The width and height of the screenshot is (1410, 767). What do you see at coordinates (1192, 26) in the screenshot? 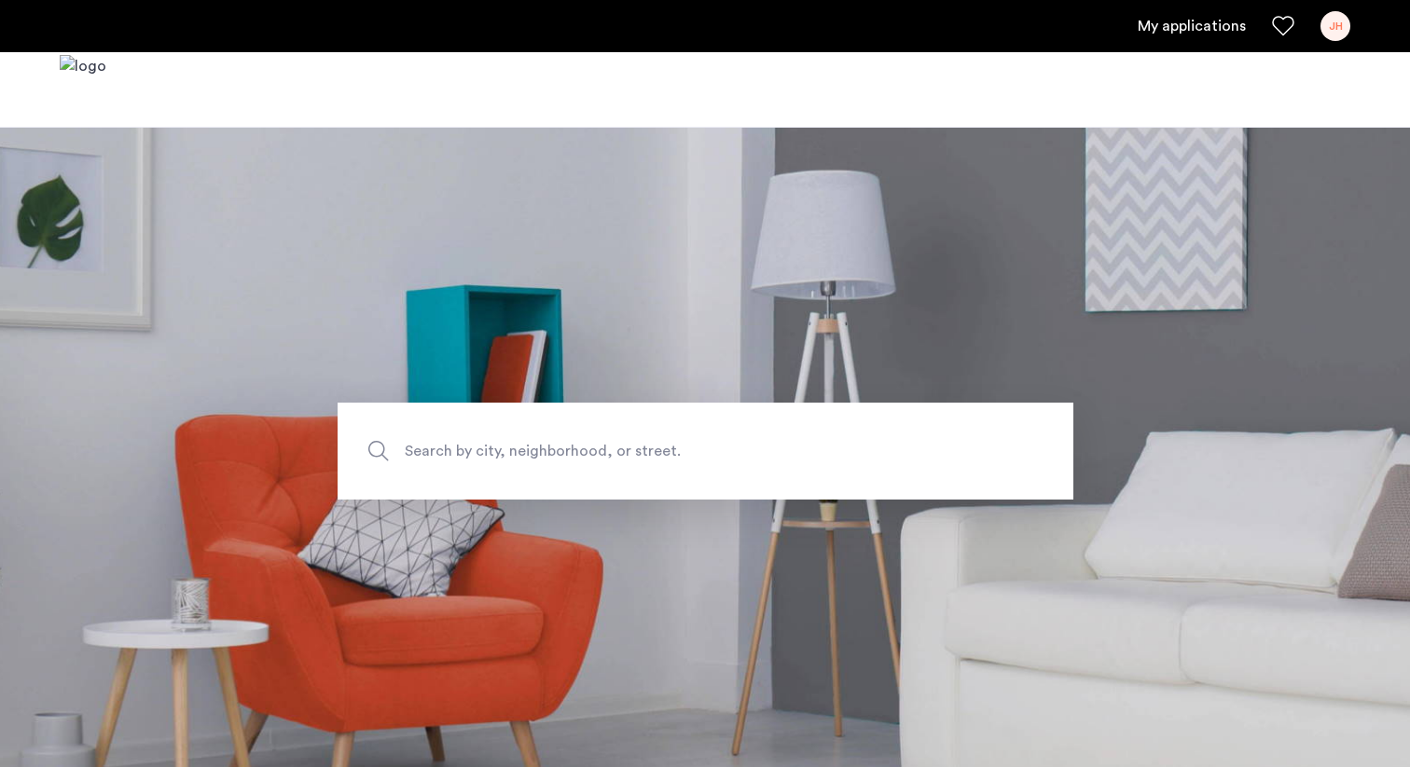
I see `a: My application` at bounding box center [1192, 26].